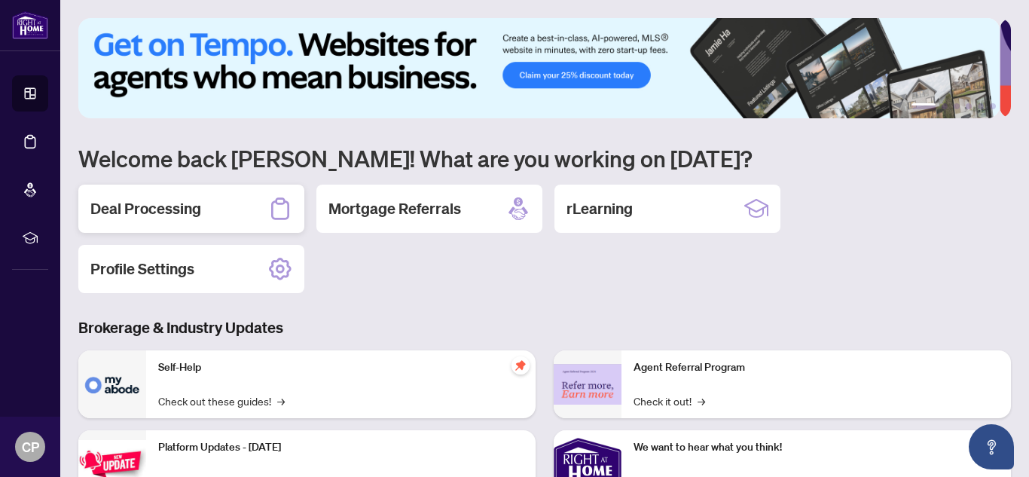 The width and height of the screenshot is (1029, 477). What do you see at coordinates (544, 328) in the screenshot?
I see `h3: Brokerage & Industry Updates` at bounding box center [544, 328].